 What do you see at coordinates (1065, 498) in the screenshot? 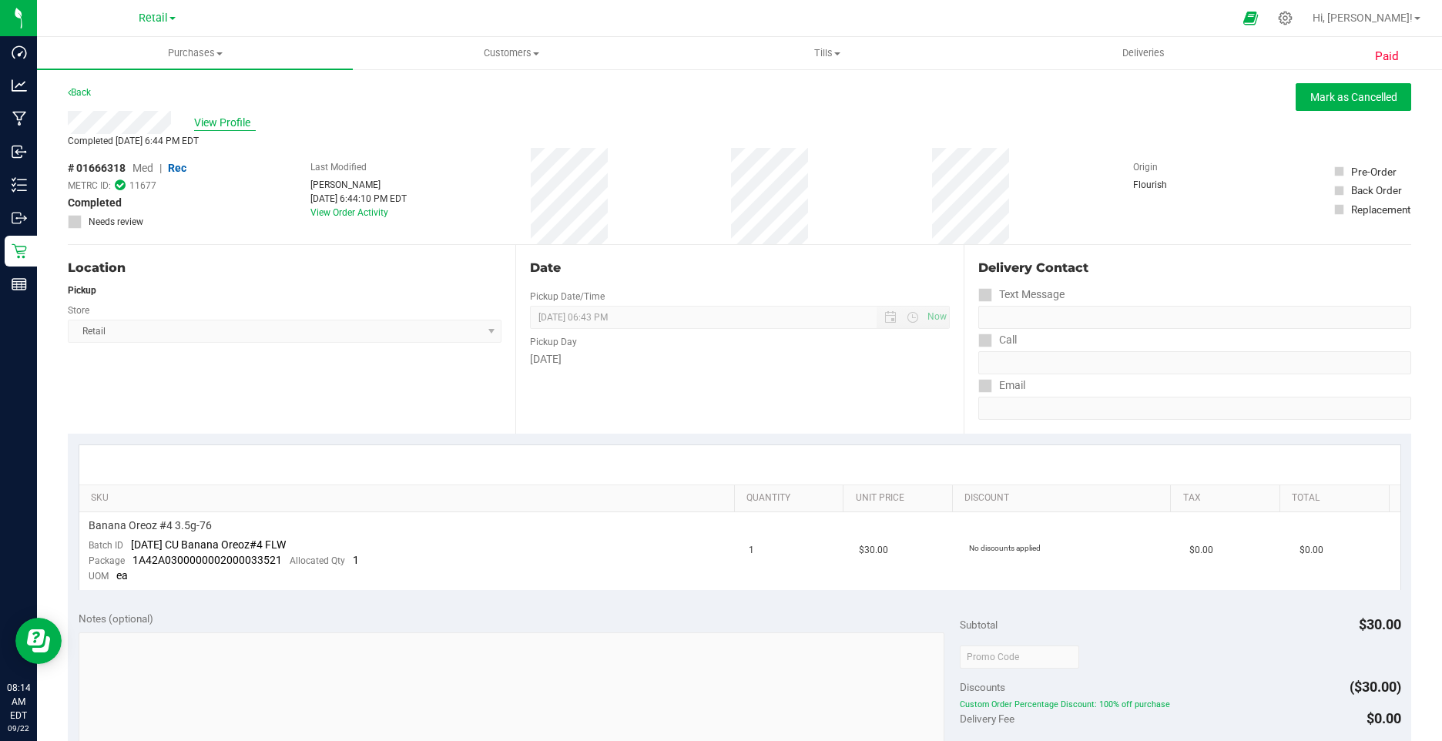
I see `a: Discount` at bounding box center [1065, 498].